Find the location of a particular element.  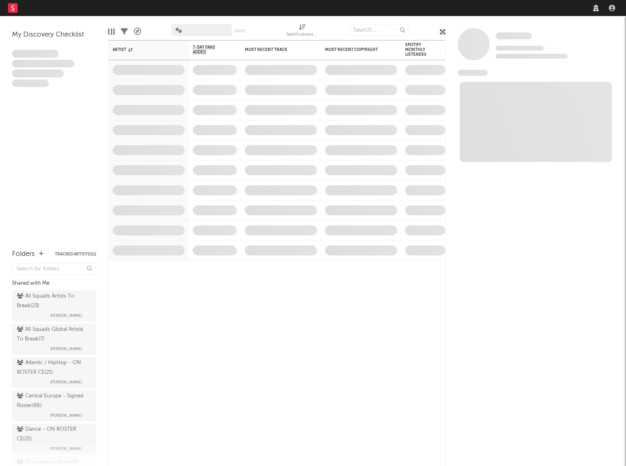

div: Edit Columns is located at coordinates (111, 32).